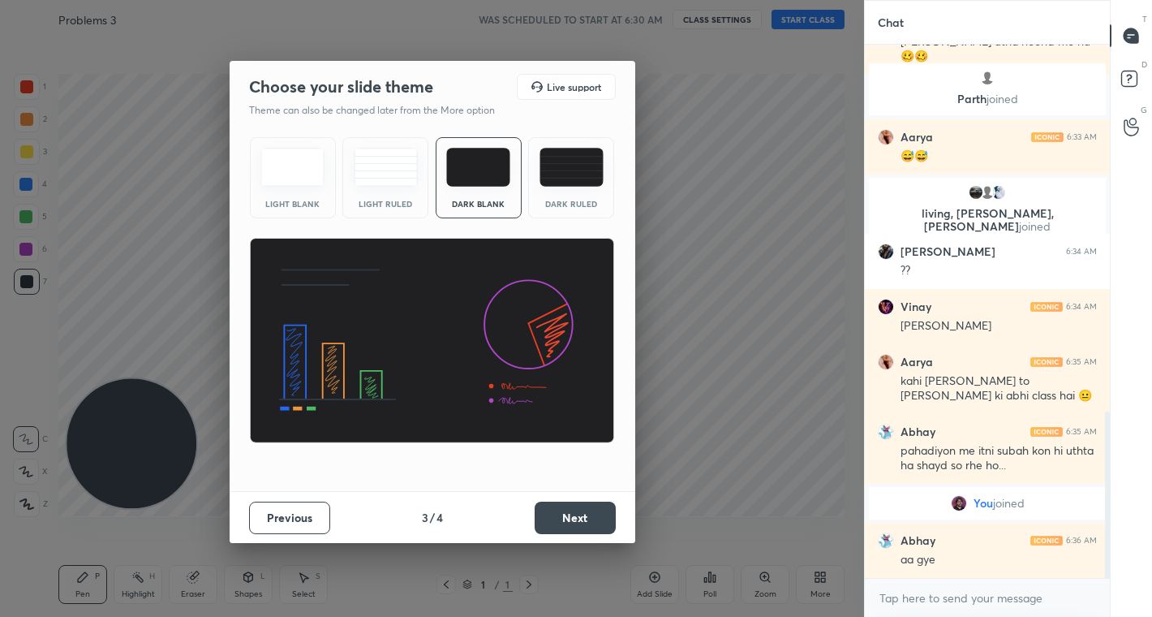 This screenshot has width=1152, height=617. Describe the element at coordinates (886, 252) in the screenshot. I see `img: 963c4dcf9310491aa2b157ae34d0745d.jpg` at that location.